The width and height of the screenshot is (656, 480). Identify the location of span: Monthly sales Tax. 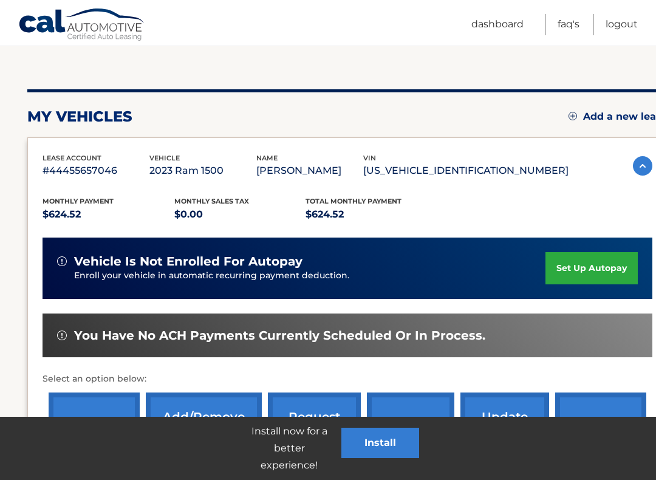
(211, 201).